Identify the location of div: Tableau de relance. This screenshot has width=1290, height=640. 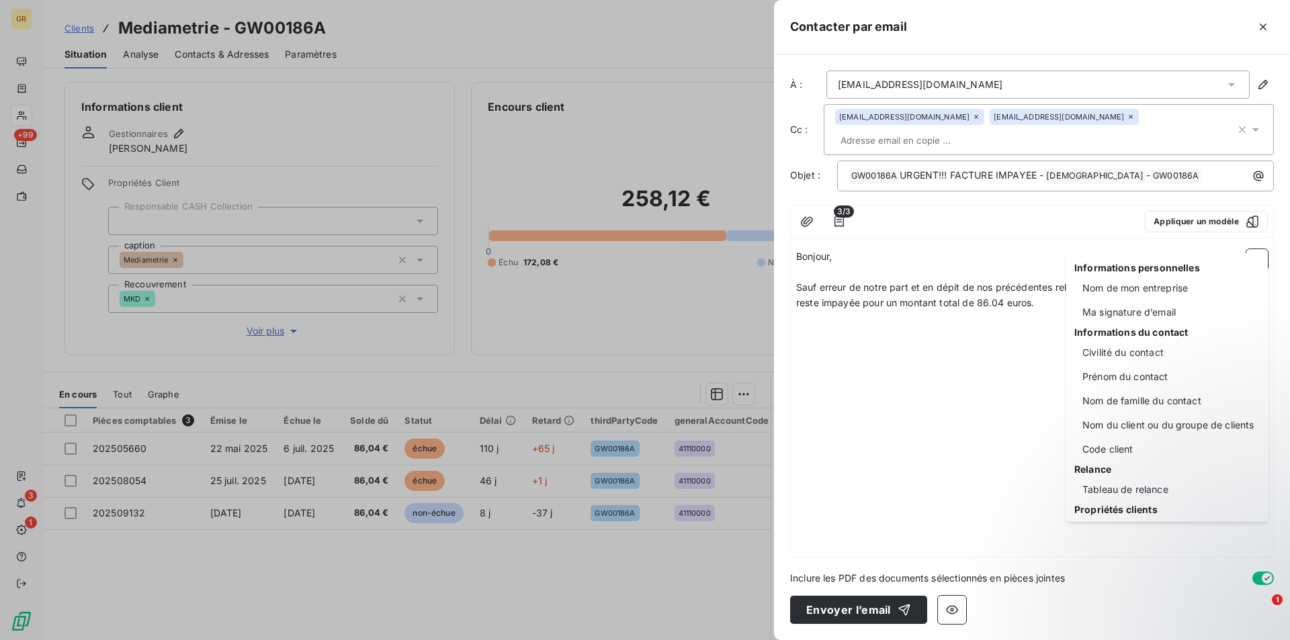
(1167, 490).